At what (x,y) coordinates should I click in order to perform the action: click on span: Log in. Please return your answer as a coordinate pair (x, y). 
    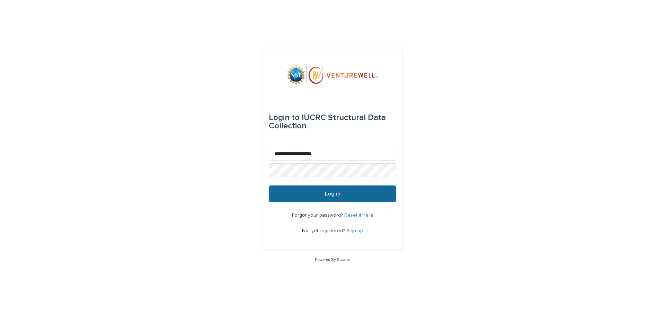
    Looking at the image, I should click on (332, 194).